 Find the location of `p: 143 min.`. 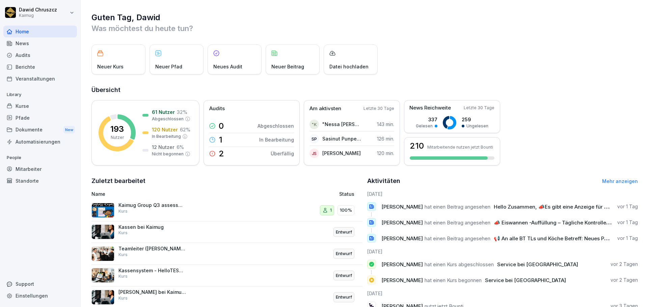

p: 143 min. is located at coordinates (385, 124).